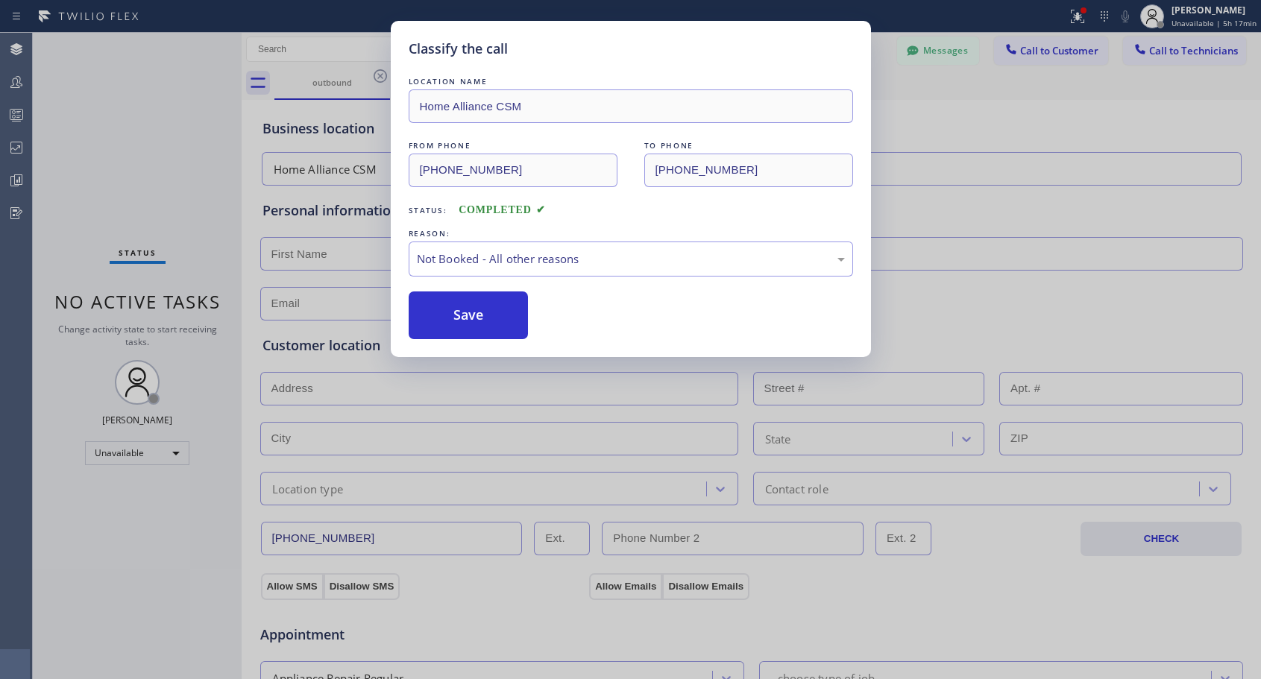 The width and height of the screenshot is (1261, 679). Describe the element at coordinates (513, 145) in the screenshot. I see `div: FROM PHONE` at that location.